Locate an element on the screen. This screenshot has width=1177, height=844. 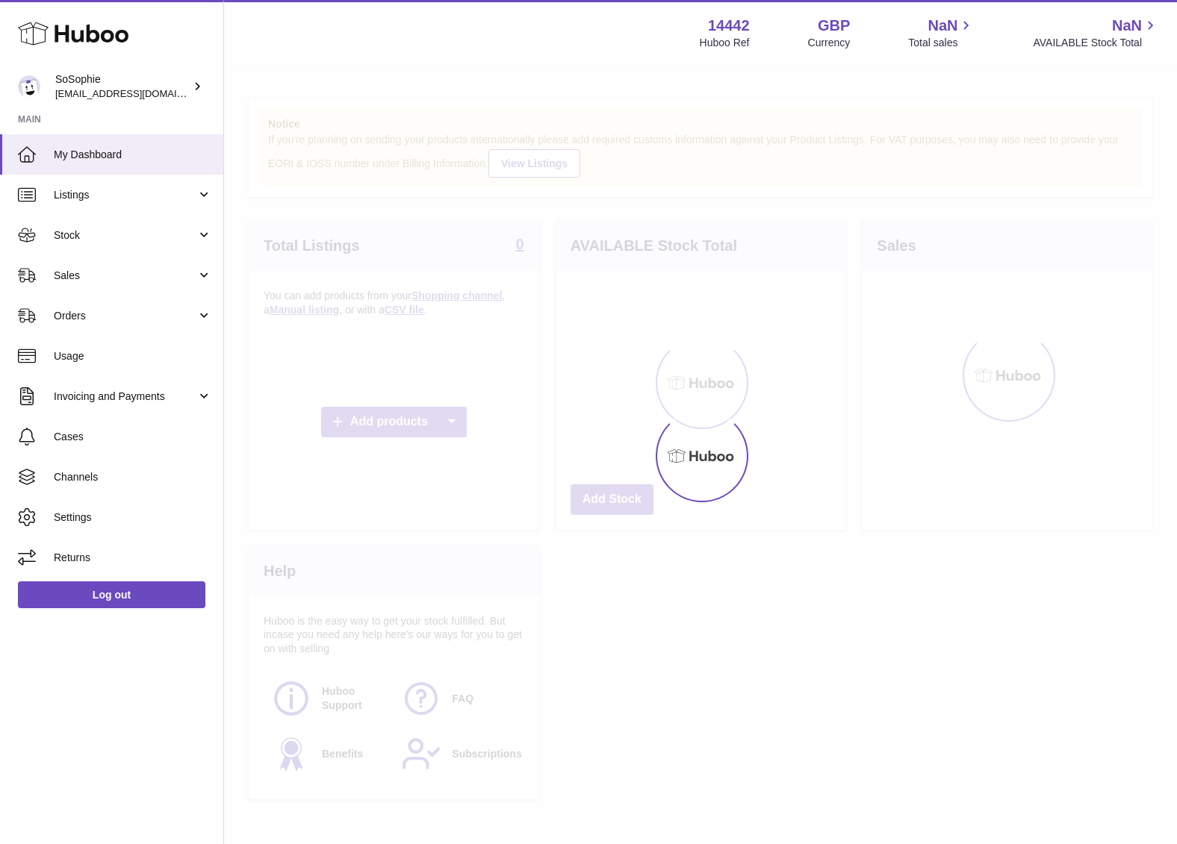
span: Stock is located at coordinates (125, 235).